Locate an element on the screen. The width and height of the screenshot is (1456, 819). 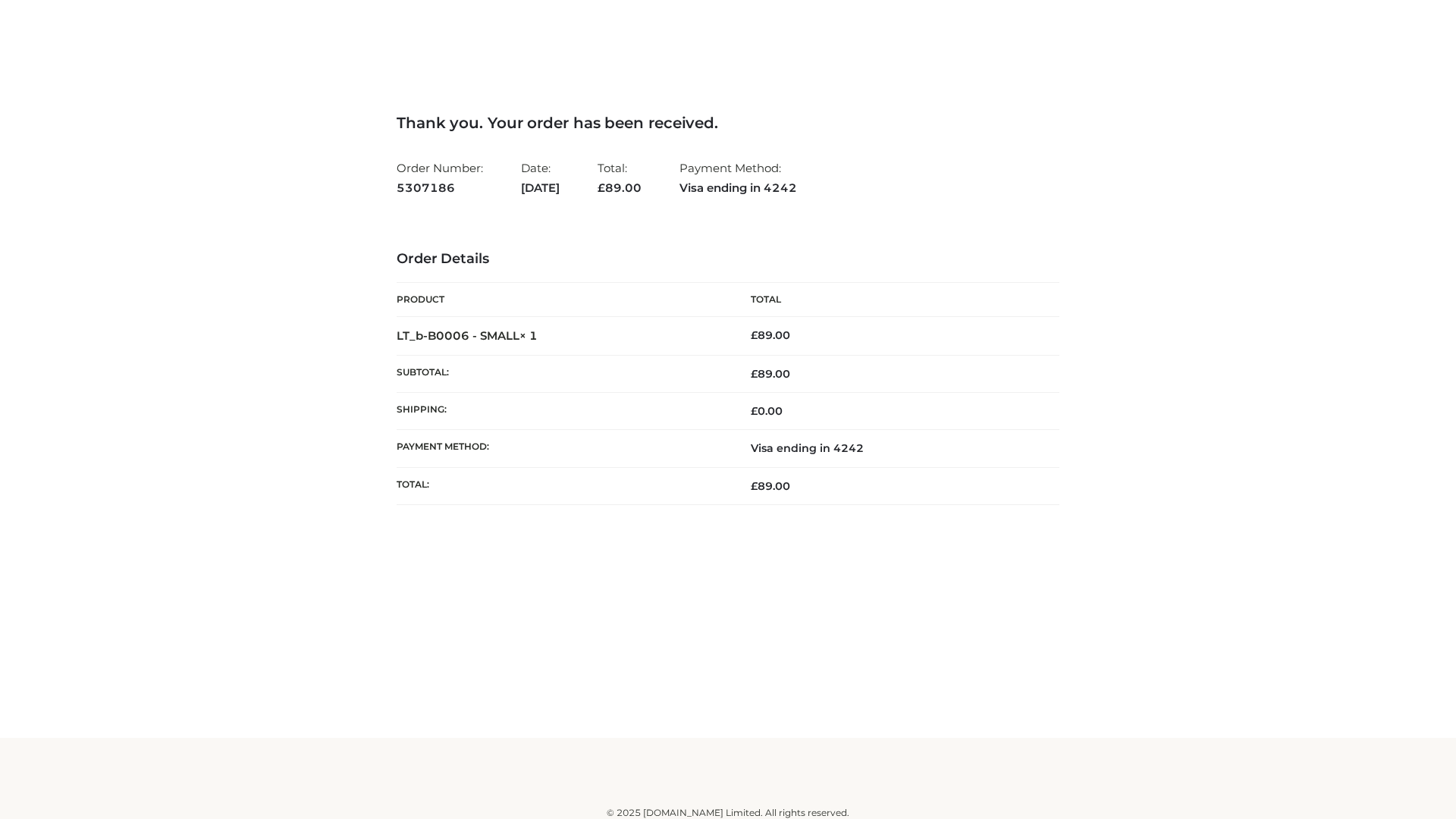
th: Payment method: is located at coordinates (562, 449).